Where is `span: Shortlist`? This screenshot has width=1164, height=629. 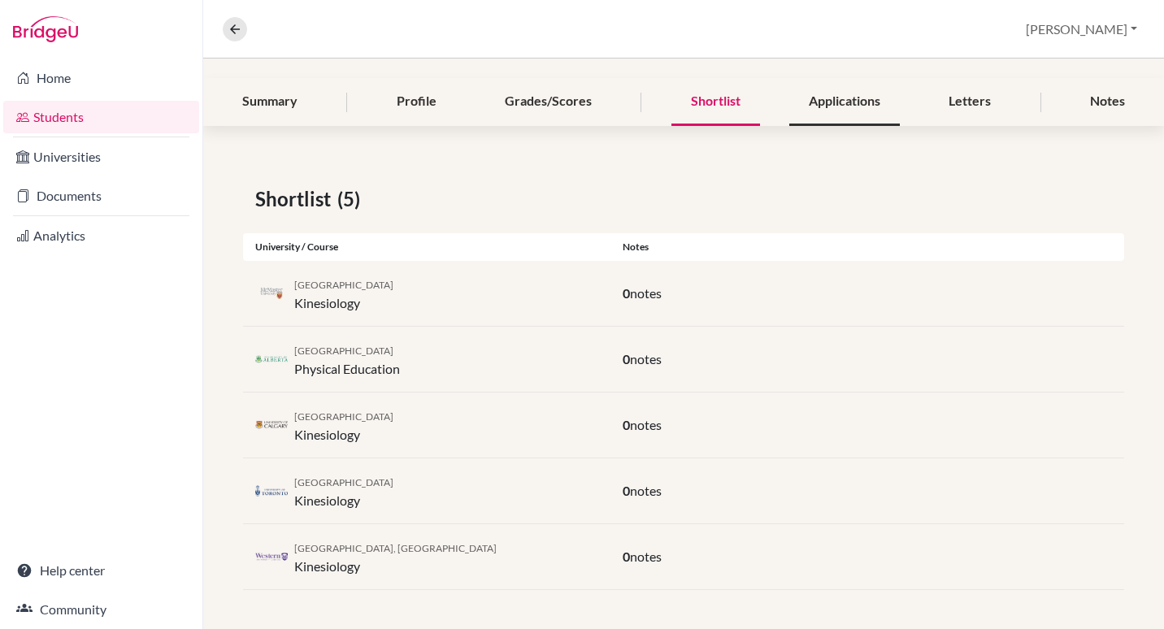 span: Shortlist is located at coordinates (296, 199).